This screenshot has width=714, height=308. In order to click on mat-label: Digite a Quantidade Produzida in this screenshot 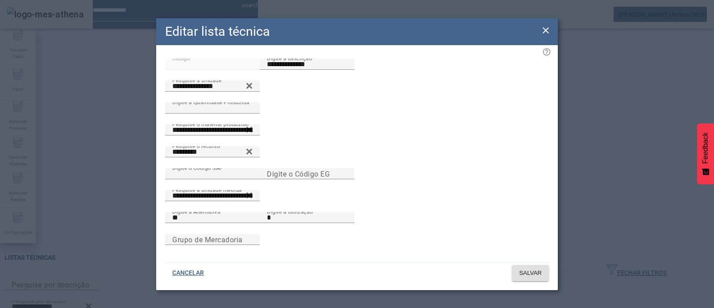, I will do `click(211, 102)`.